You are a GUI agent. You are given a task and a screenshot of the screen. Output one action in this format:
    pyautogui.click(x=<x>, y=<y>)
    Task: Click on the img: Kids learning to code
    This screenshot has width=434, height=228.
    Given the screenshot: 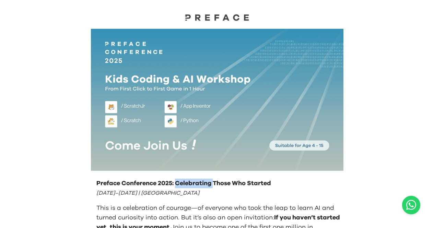 What is the action you would take?
    pyautogui.click(x=217, y=100)
    